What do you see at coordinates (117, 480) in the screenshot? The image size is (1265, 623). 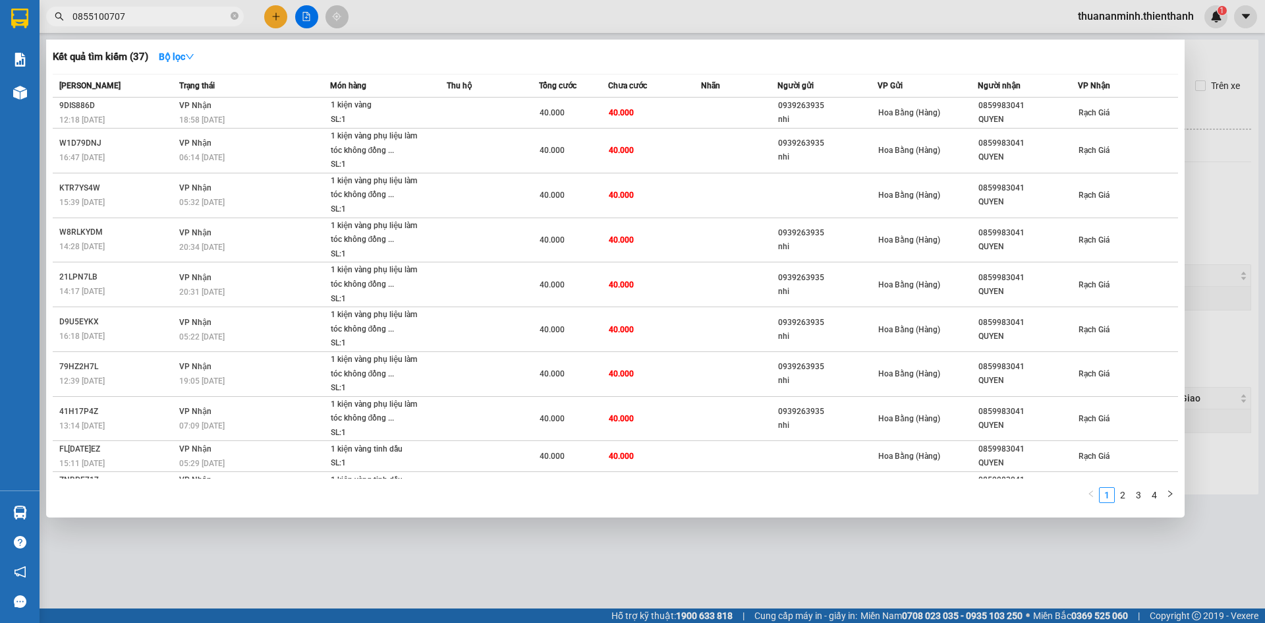 I see `div: ZNBPF717` at bounding box center [117, 480].